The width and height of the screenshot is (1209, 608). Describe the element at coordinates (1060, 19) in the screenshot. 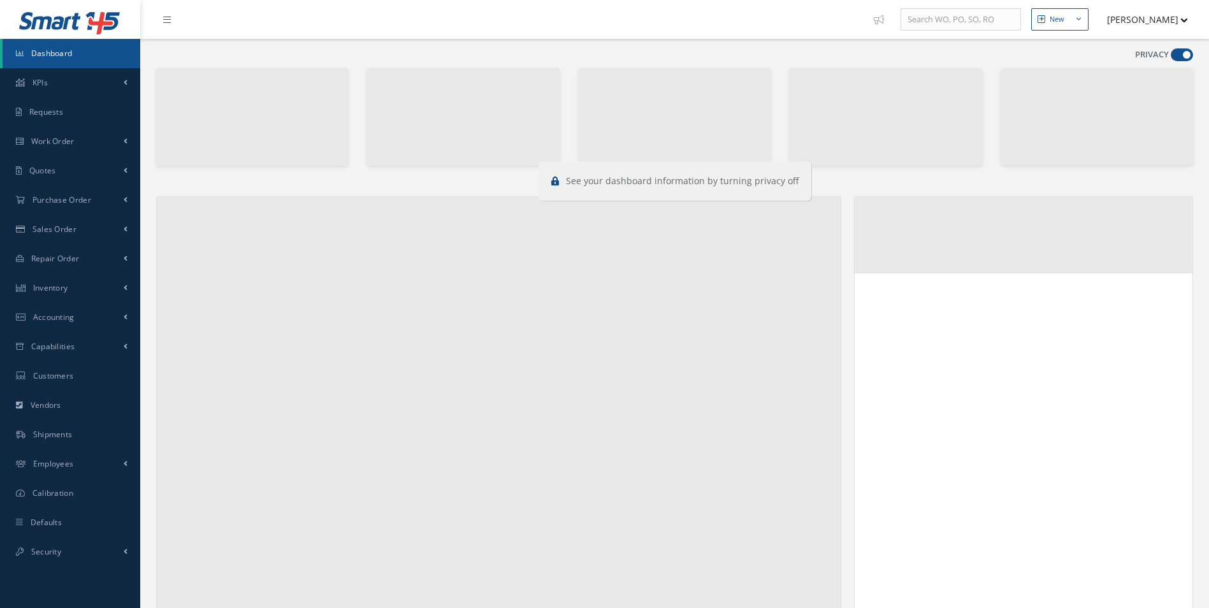

I see `button: New` at that location.